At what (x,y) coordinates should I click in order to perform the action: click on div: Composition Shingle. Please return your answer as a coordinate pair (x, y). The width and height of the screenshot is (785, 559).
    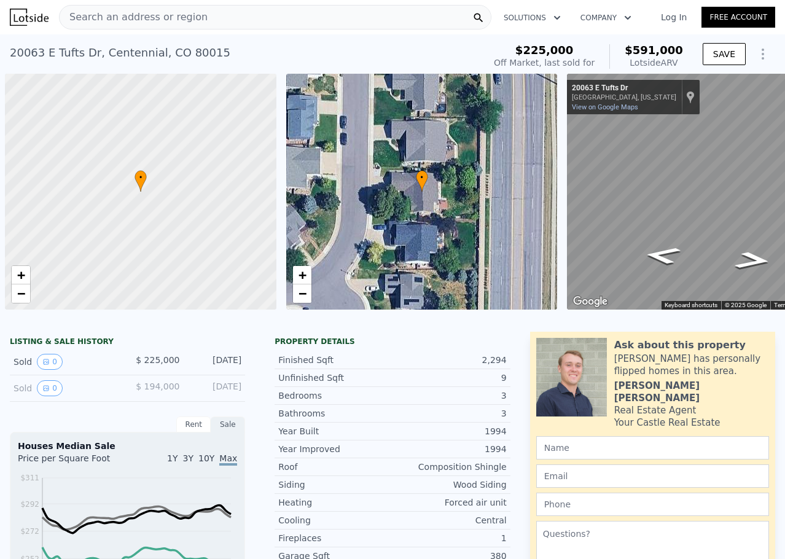
    Looking at the image, I should click on (449, 467).